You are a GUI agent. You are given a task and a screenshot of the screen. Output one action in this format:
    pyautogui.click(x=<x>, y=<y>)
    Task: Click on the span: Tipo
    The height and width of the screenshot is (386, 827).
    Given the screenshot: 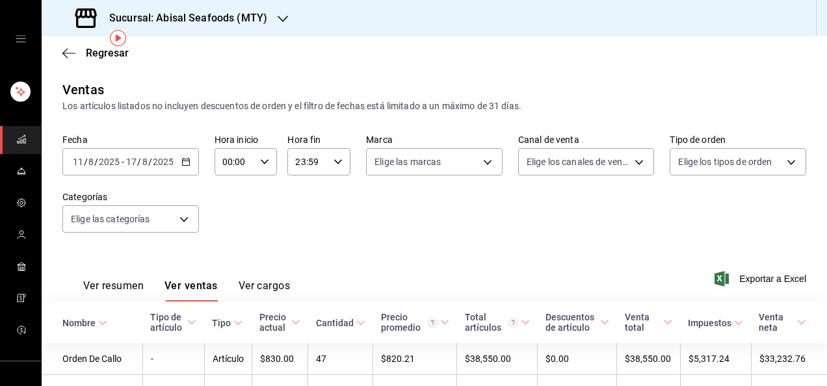 What is the action you would take?
    pyautogui.click(x=227, y=323)
    